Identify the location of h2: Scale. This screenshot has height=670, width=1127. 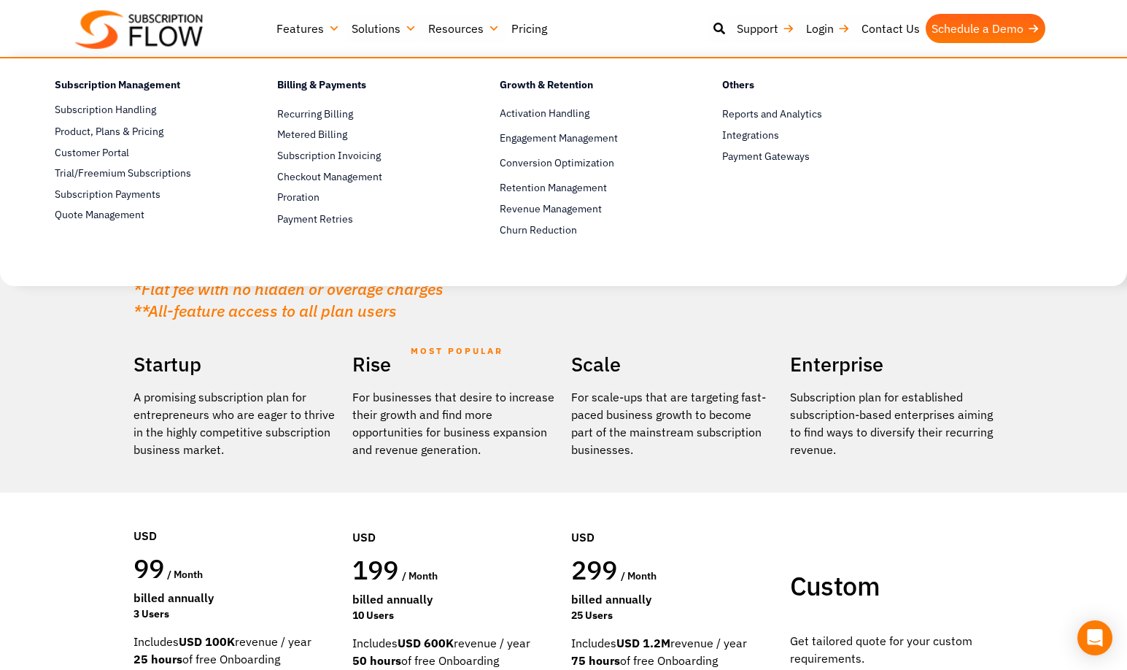
(674, 364).